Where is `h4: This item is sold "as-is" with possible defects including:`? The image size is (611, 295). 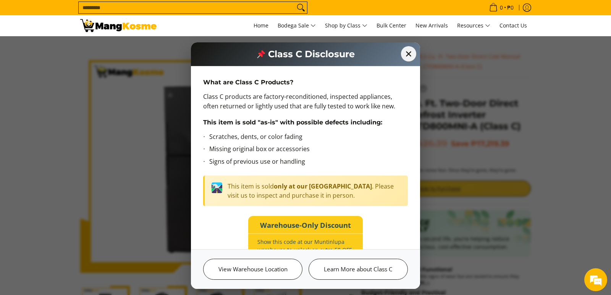
h4: This item is sold "as-is" with possible defects including: is located at coordinates (305, 123).